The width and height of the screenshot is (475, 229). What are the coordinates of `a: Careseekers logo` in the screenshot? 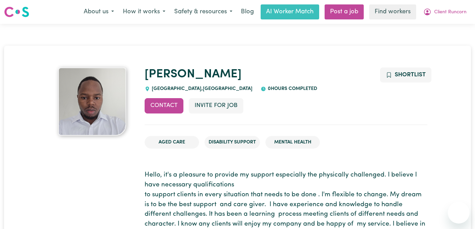 It's located at (17, 12).